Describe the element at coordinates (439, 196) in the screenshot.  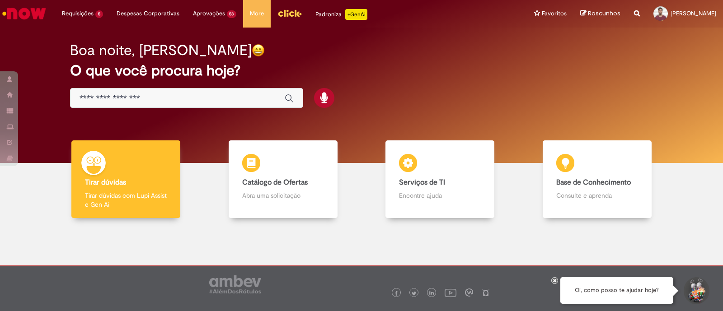
I see `p: Encontre ajuda` at that location.